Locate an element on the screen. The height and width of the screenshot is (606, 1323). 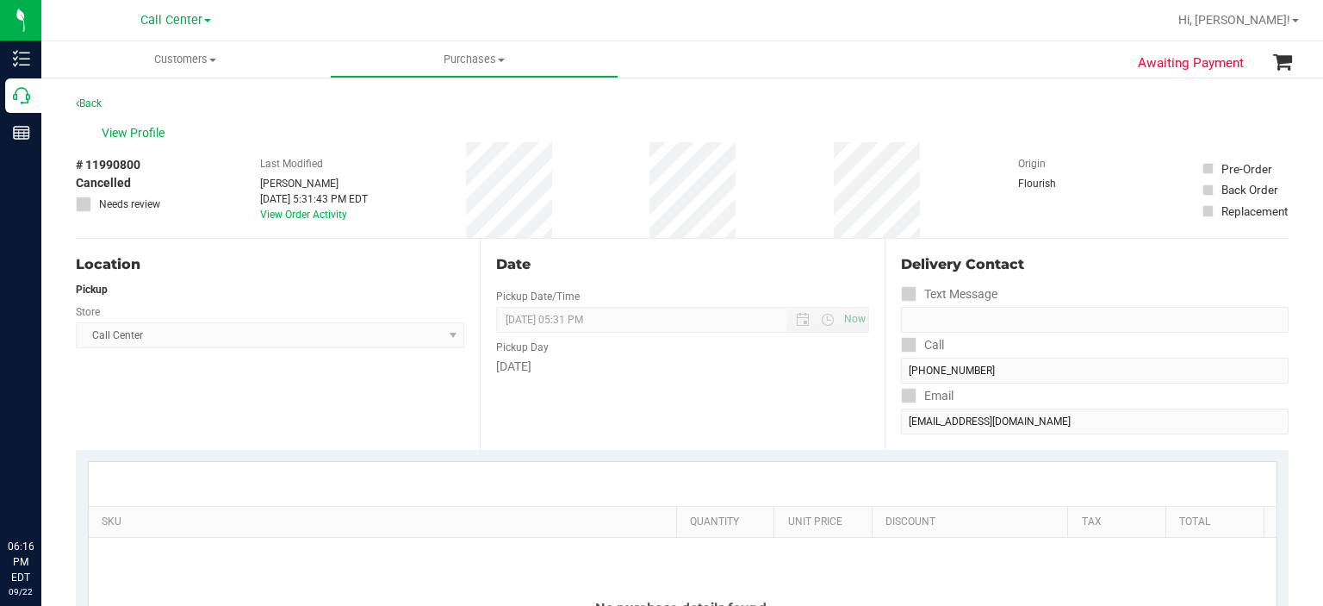
label: Origin is located at coordinates (1032, 164).